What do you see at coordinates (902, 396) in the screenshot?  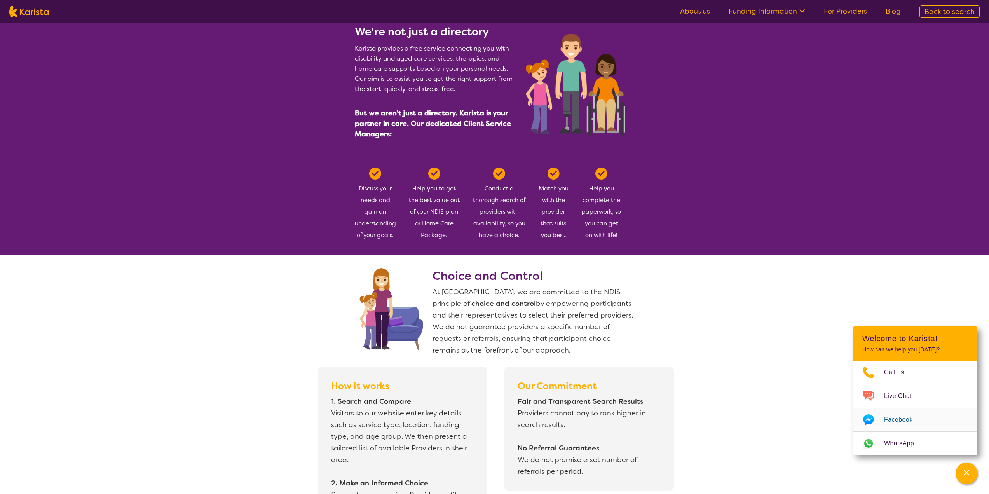 I see `span: Live Chat` at bounding box center [902, 396].